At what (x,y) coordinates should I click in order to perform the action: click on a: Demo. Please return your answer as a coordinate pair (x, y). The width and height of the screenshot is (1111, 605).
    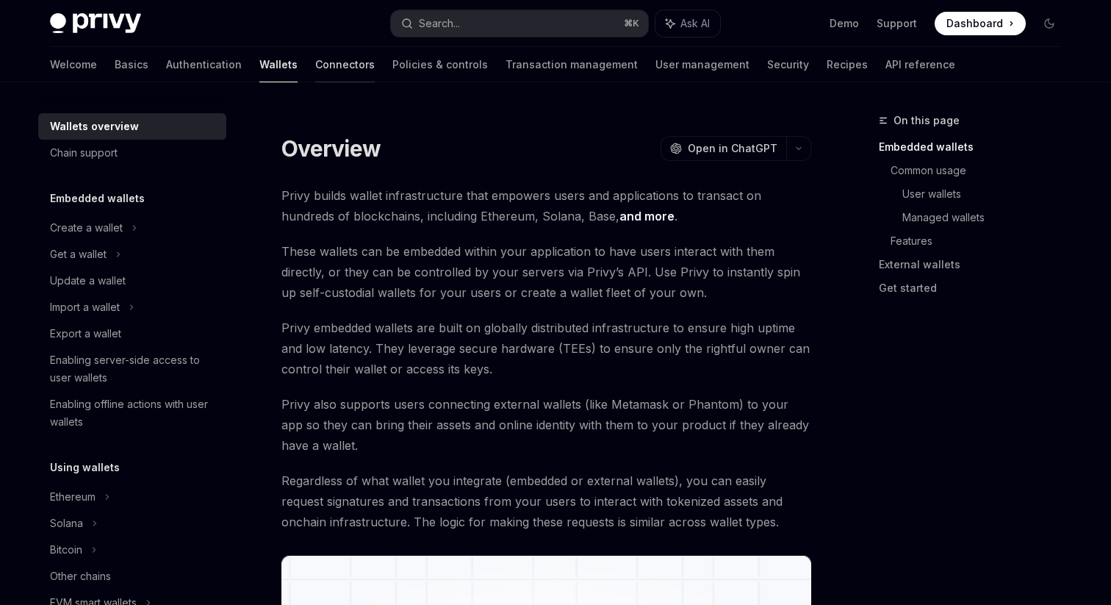
    Looking at the image, I should click on (844, 24).